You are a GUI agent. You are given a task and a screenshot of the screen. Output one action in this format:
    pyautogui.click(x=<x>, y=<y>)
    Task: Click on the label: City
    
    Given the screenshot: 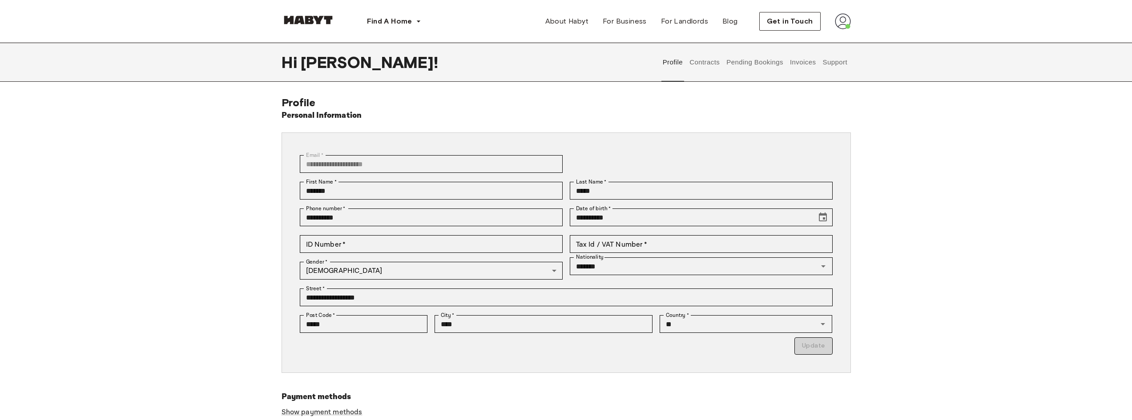 What is the action you would take?
    pyautogui.click(x=447, y=315)
    